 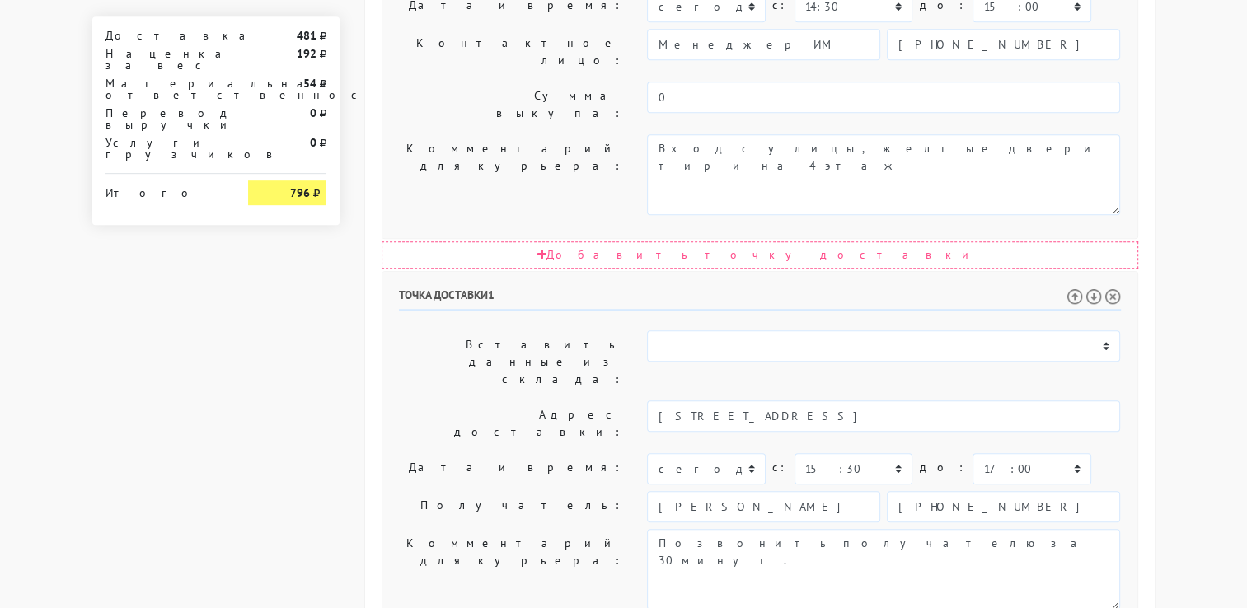 What do you see at coordinates (511, 175) in the screenshot?
I see `label: Комментарий для курьера:` at bounding box center [511, 175].